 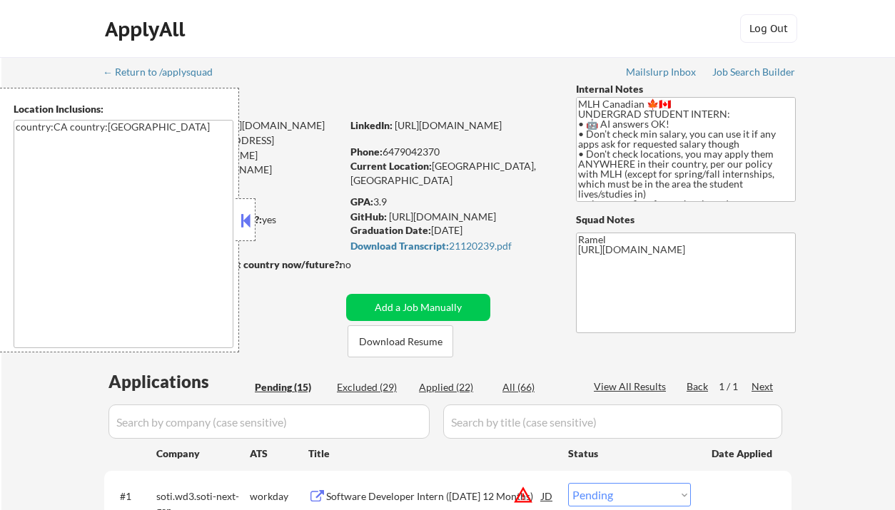 I want to click on strong: GitHub:, so click(x=368, y=216).